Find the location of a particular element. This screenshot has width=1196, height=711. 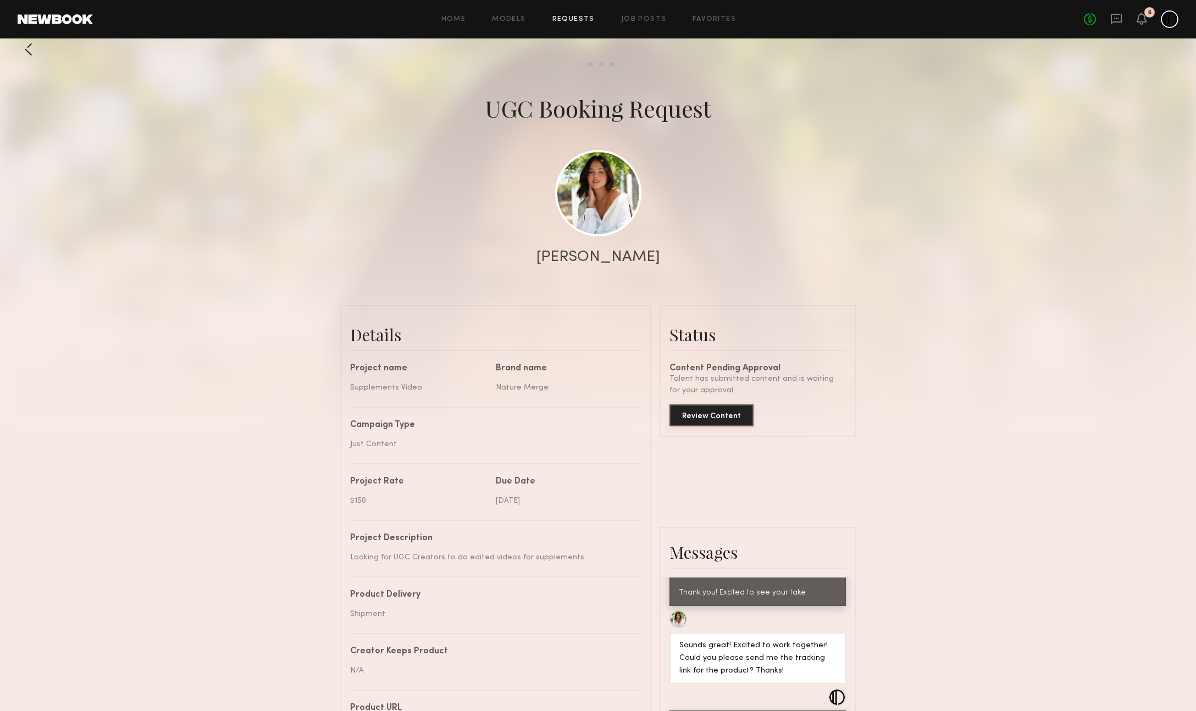

div: Messages is located at coordinates (757, 552).